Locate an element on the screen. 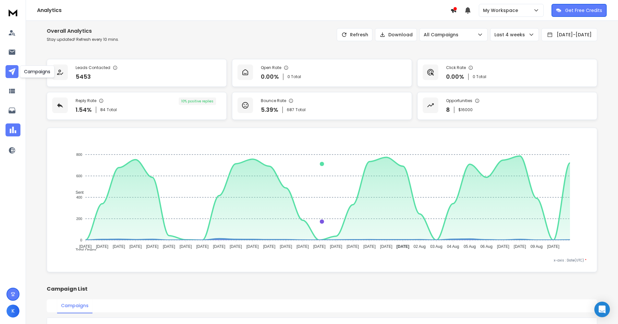 This screenshot has width=618, height=324. p: 5453 is located at coordinates (83, 77).